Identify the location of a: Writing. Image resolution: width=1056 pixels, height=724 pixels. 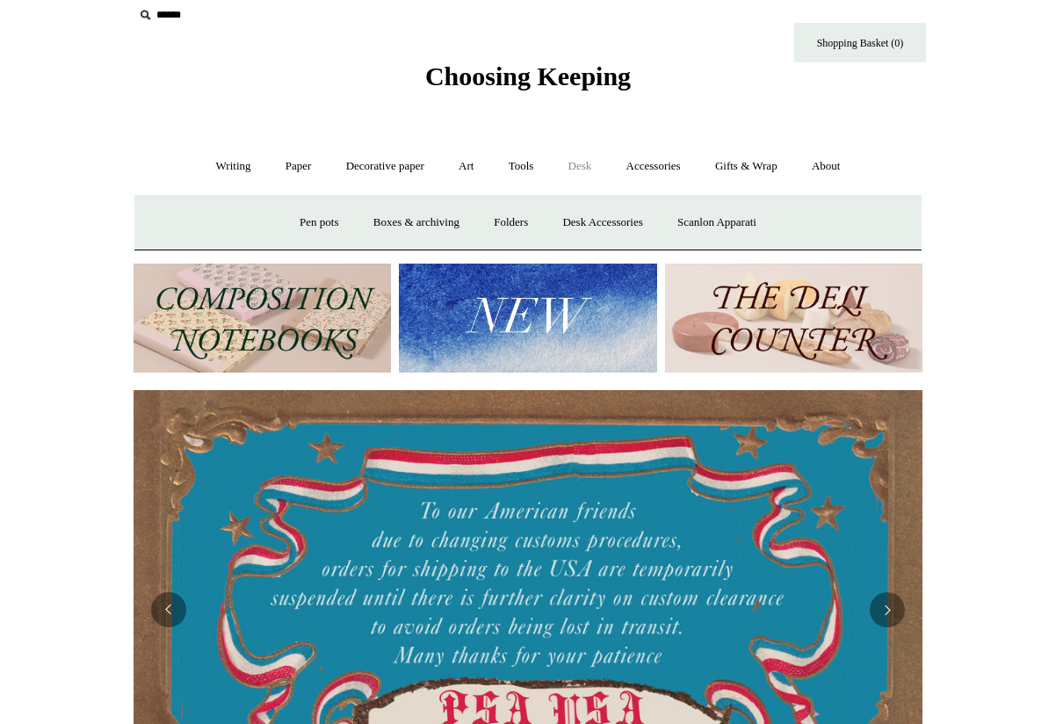
(234, 166).